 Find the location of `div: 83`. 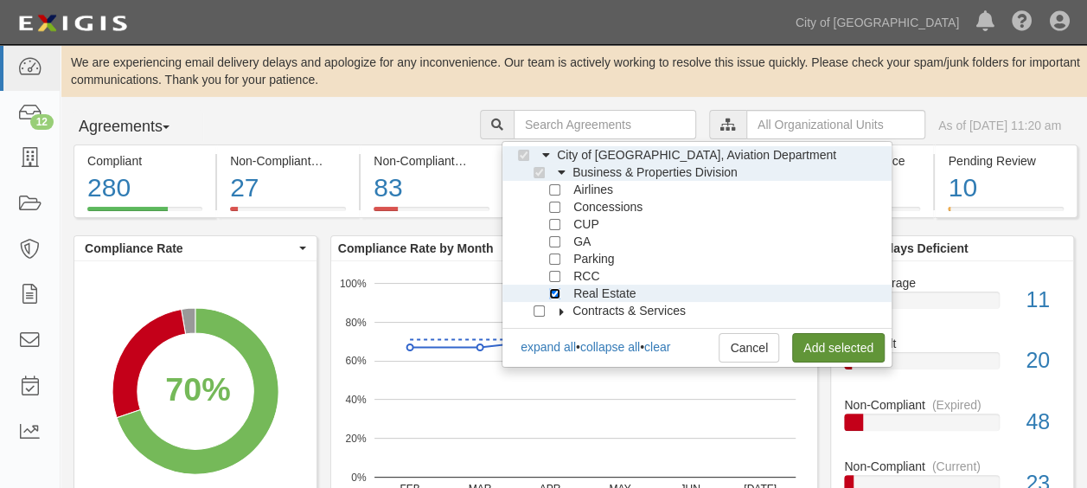

div: 83 is located at coordinates (432, 188).